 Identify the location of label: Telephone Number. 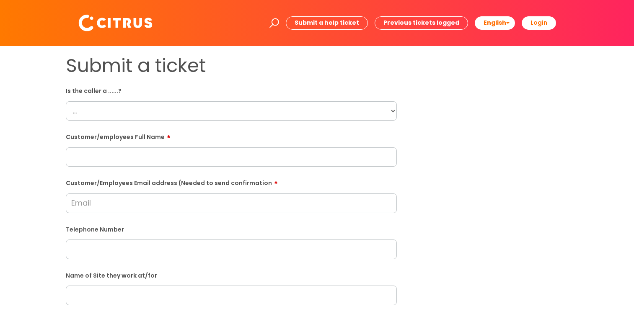
(231, 229).